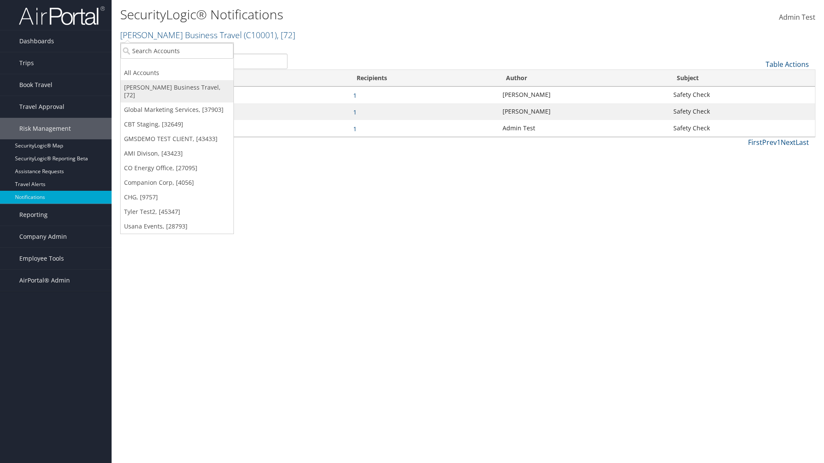 This screenshot has height=463, width=824. Describe the element at coordinates (36, 41) in the screenshot. I see `span: Dashboards` at that location.